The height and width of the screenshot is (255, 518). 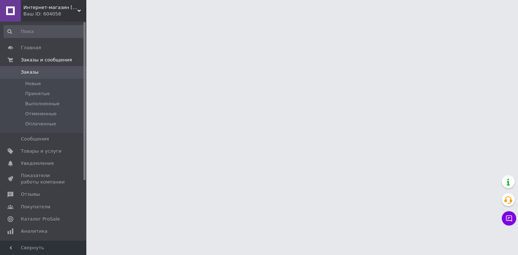 I want to click on span: Сообщения, so click(x=35, y=139).